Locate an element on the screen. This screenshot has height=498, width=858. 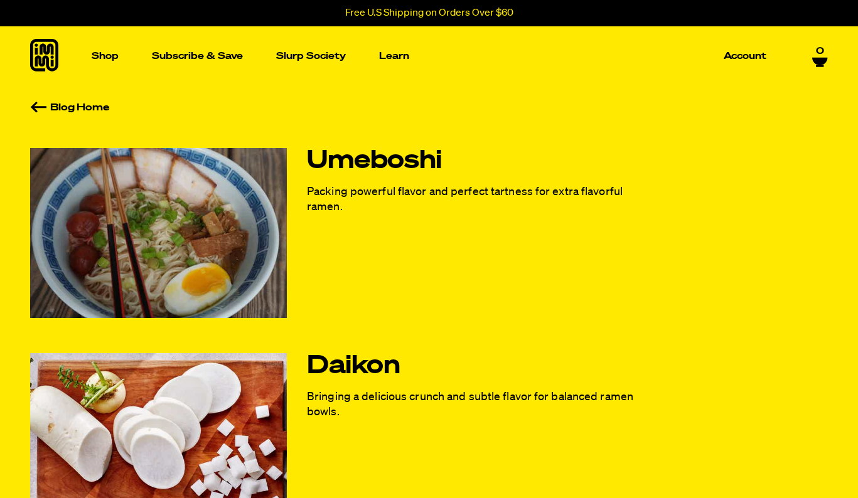
a: Blog Home is located at coordinates (428, 108).